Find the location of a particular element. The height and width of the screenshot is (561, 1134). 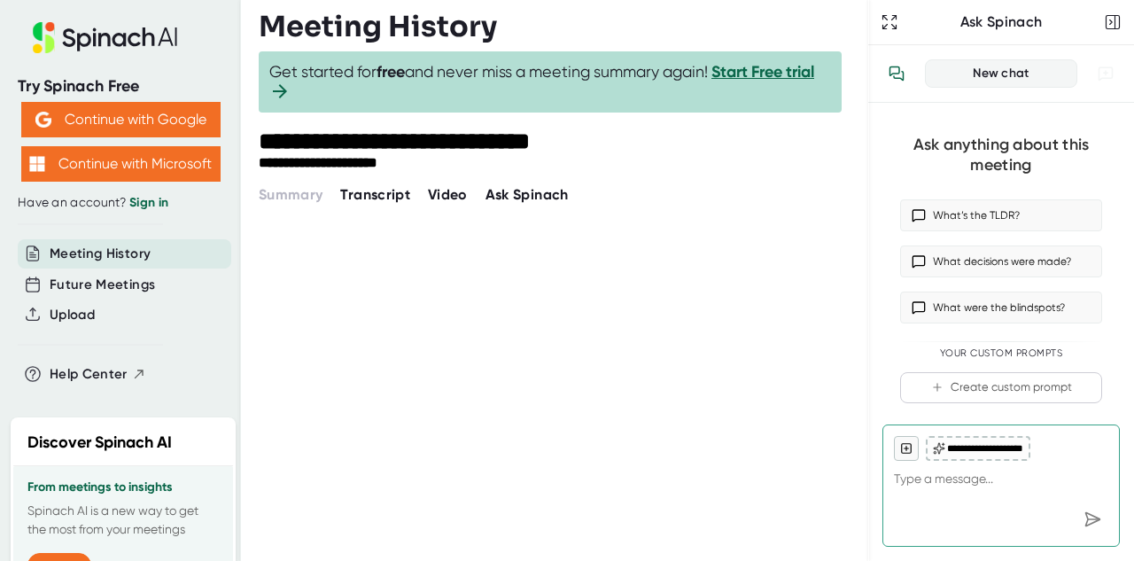

button: What decisions were made? is located at coordinates (1001, 261).